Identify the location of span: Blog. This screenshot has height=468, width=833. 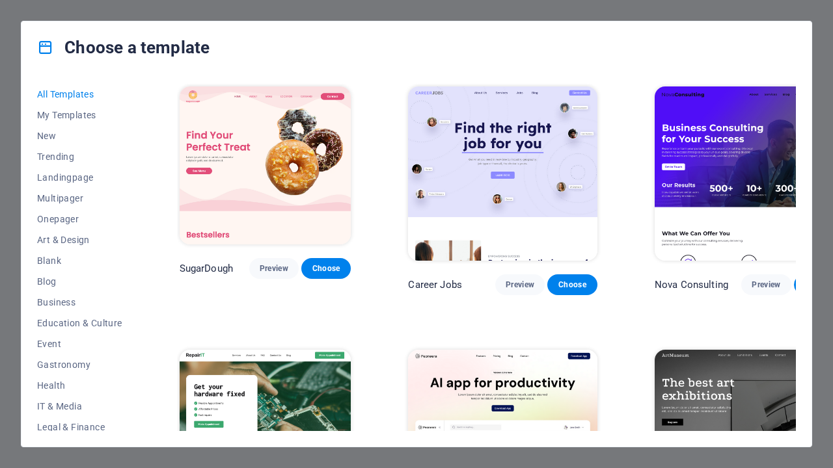
(79, 282).